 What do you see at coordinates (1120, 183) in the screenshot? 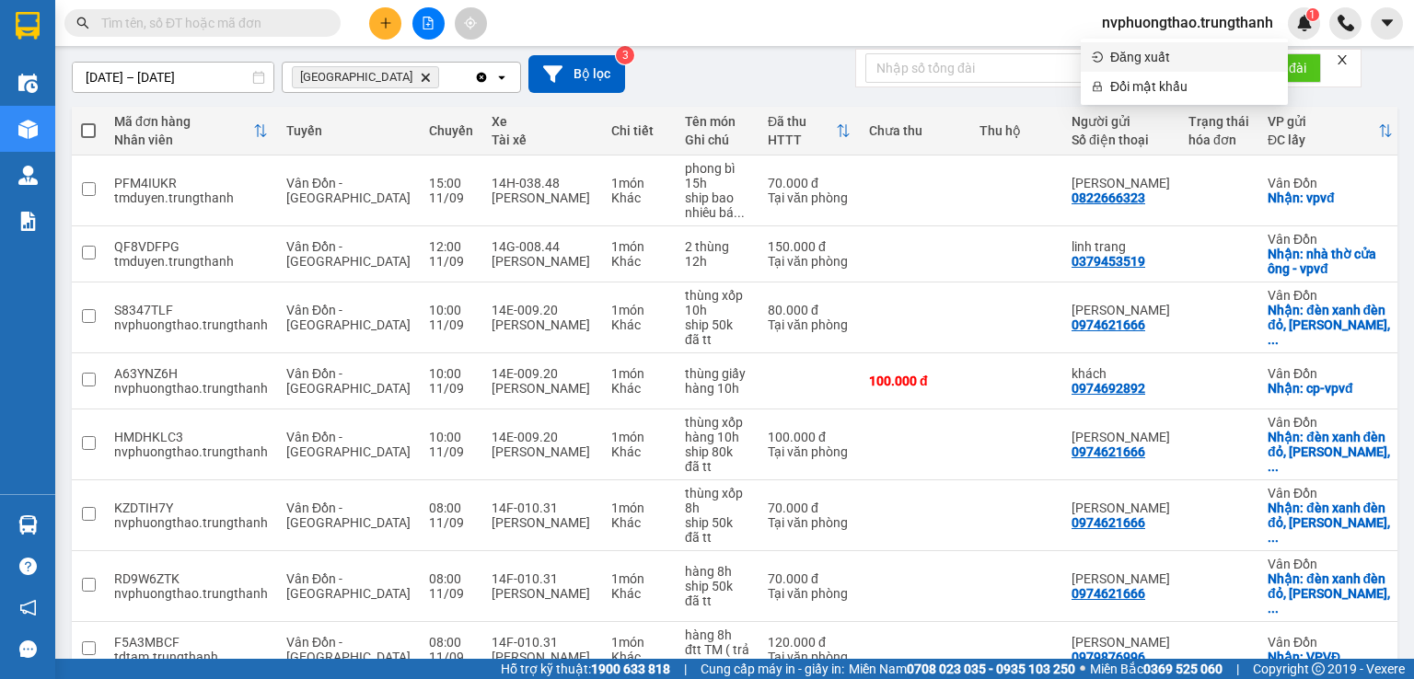
I see `div: Nguyễn Việt Dũng` at bounding box center [1120, 183].